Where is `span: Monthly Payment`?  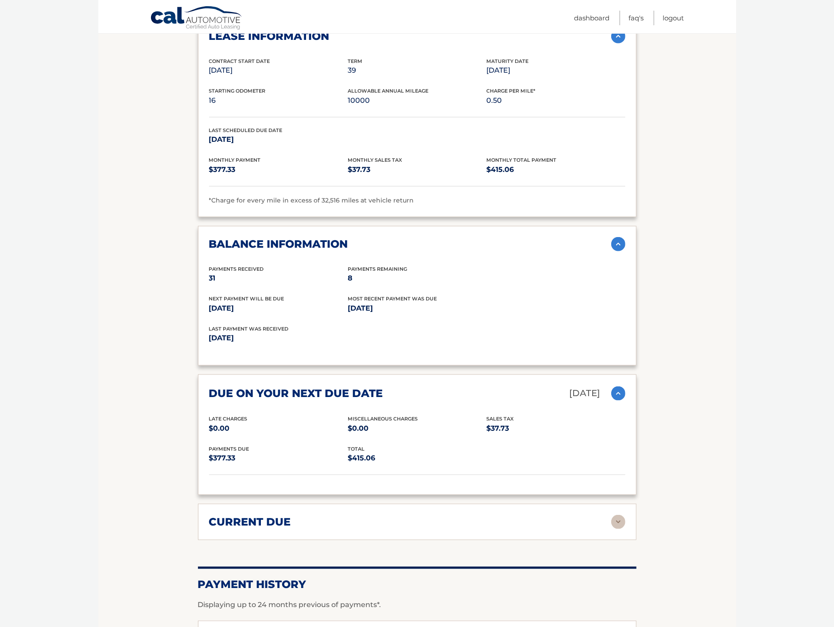 span: Monthly Payment is located at coordinates (235, 160).